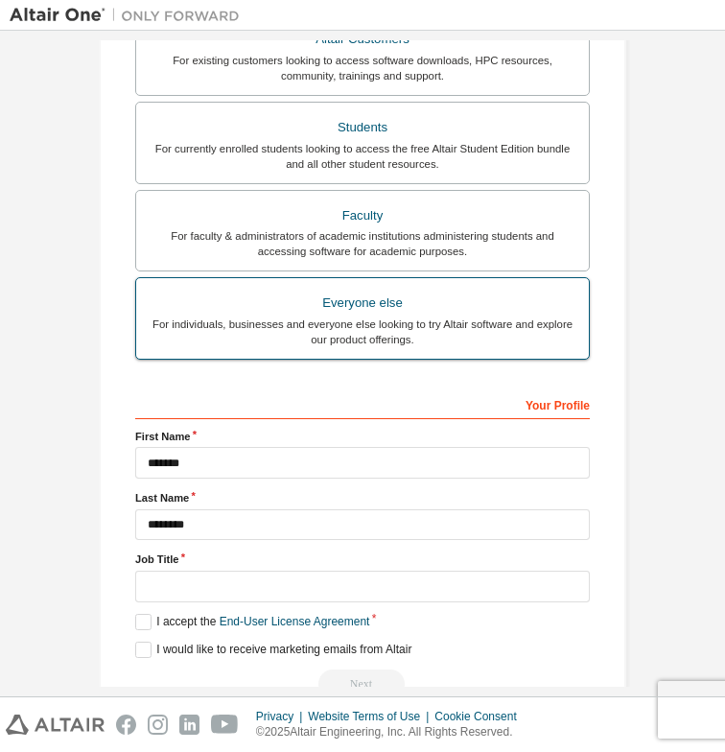 Image resolution: width=725 pixels, height=752 pixels. Describe the element at coordinates (362, 436) in the screenshot. I see `label: First Name` at that location.